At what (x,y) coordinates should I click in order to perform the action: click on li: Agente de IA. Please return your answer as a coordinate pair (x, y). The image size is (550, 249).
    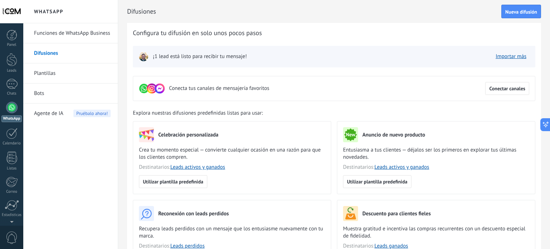
    Looking at the image, I should click on (70, 113).